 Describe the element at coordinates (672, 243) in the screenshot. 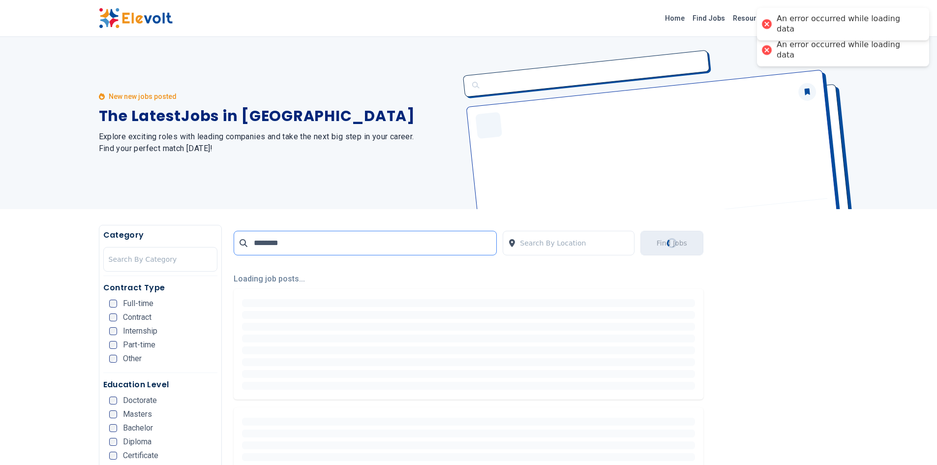

I see `button: Find JobsLoading...` at that location.